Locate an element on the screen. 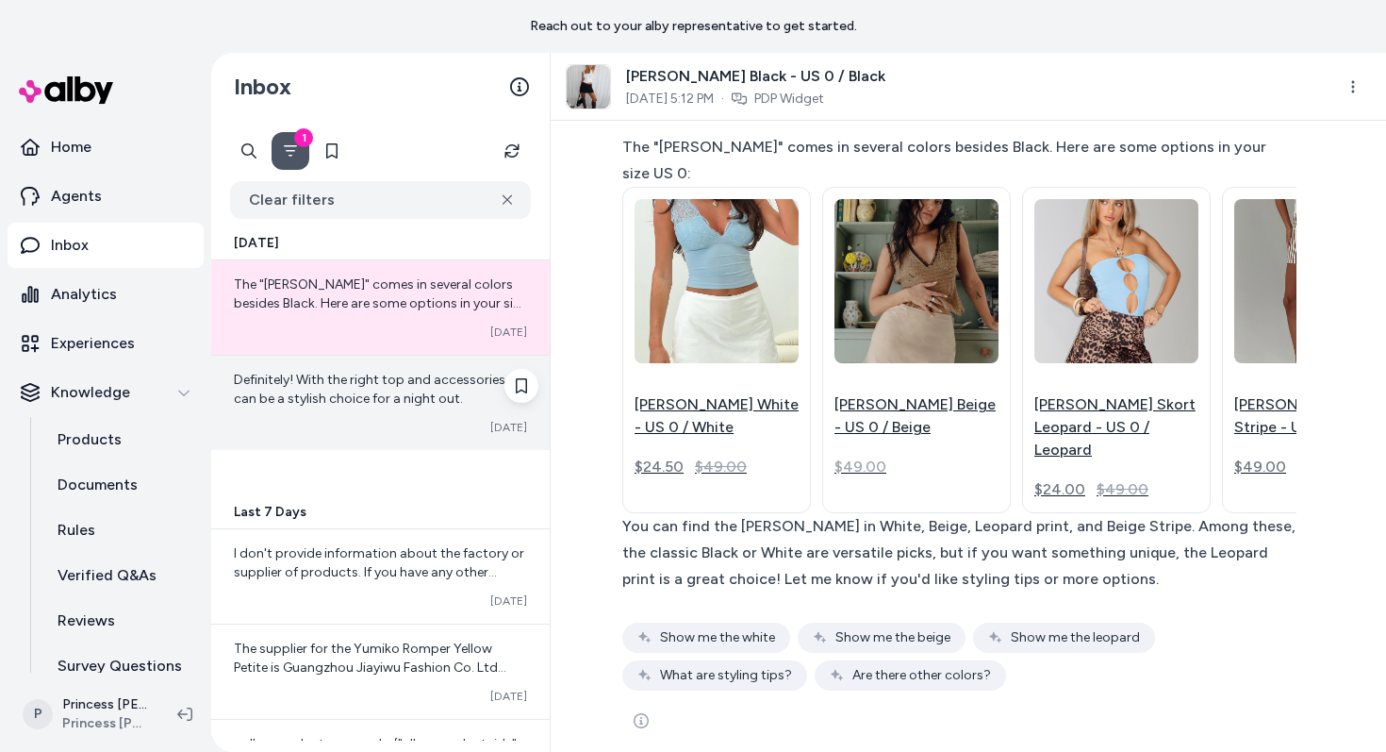 The image size is (1386, 752). div: $49.00 is located at coordinates (1260, 467).